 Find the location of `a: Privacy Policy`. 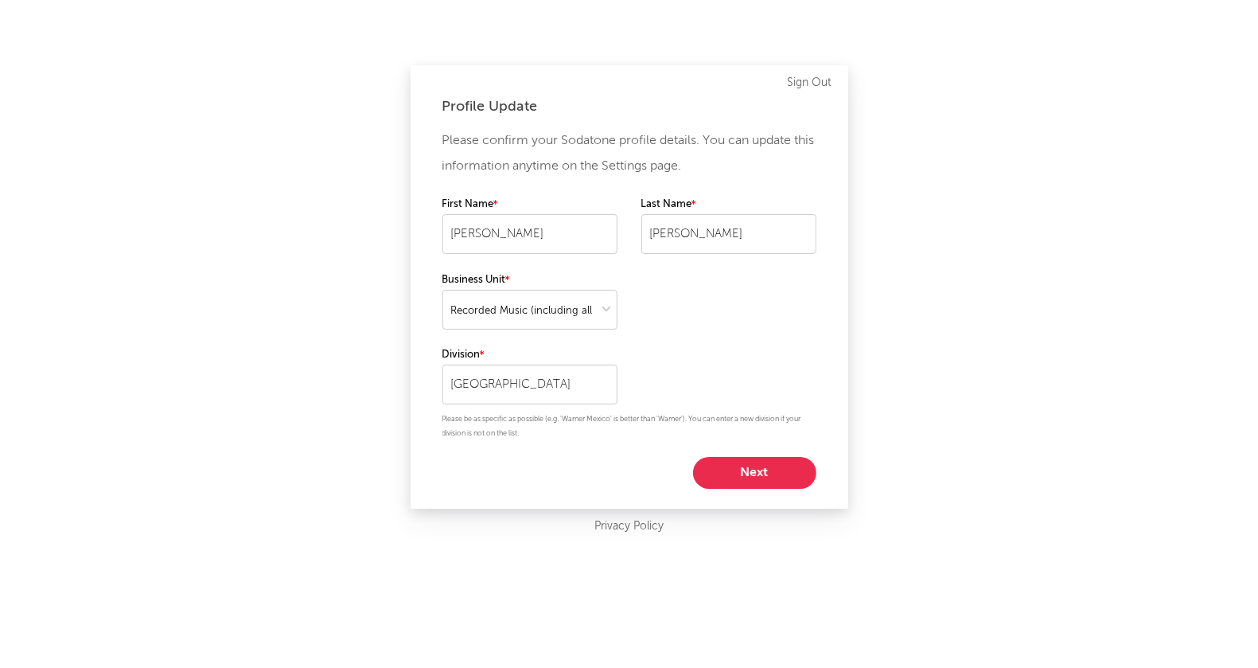

a: Privacy Policy is located at coordinates (629, 526).